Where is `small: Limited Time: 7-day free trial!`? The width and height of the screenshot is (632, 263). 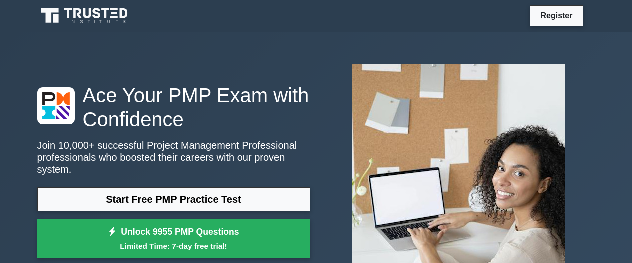 small: Limited Time: 7-day free trial! is located at coordinates (174, 246).